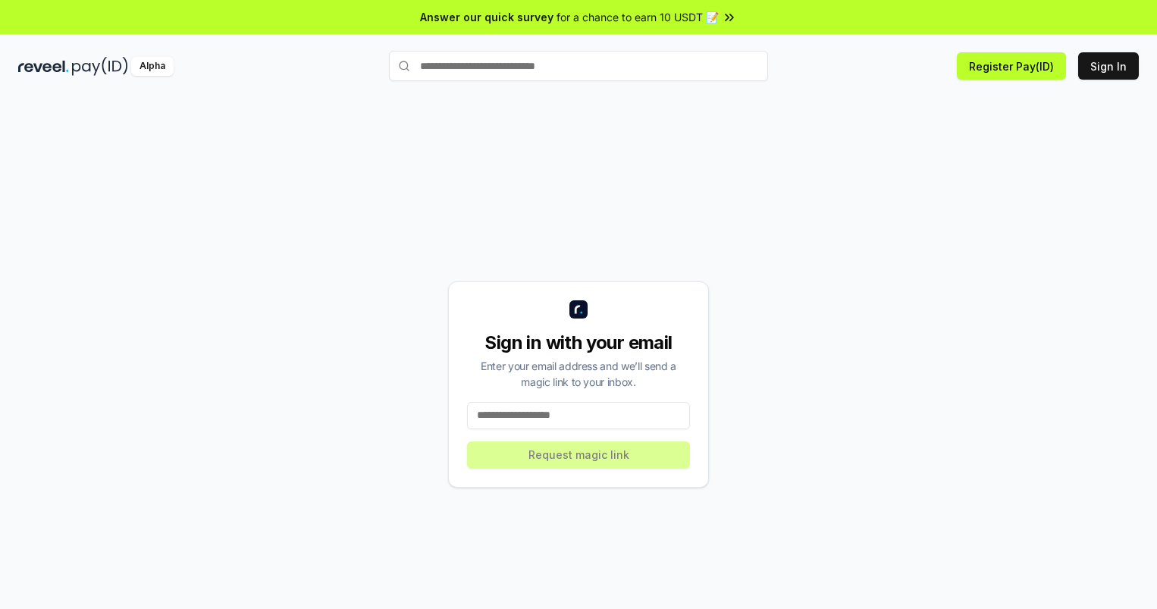  I want to click on img: pay_id, so click(100, 66).